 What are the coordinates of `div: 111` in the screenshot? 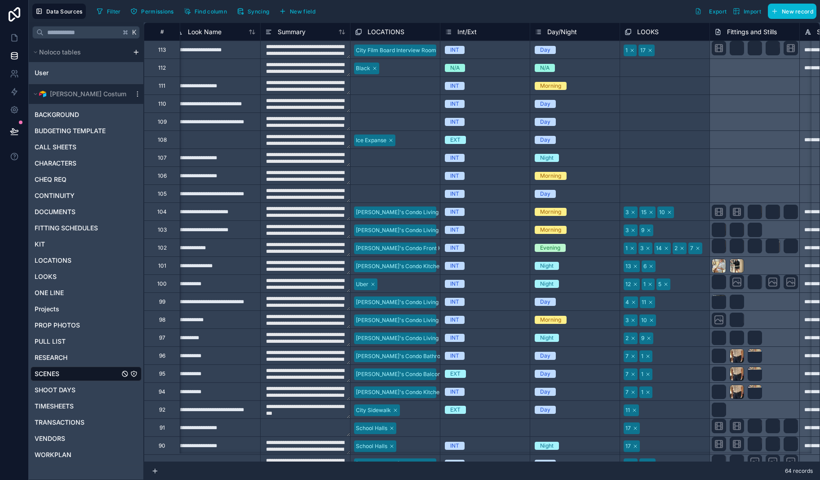 It's located at (162, 86).